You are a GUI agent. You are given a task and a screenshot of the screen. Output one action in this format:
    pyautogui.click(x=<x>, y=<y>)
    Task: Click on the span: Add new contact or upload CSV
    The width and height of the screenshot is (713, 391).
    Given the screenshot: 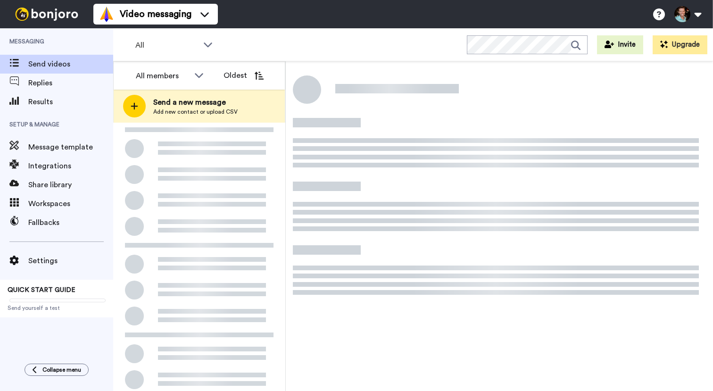 What is the action you would take?
    pyautogui.click(x=195, y=112)
    